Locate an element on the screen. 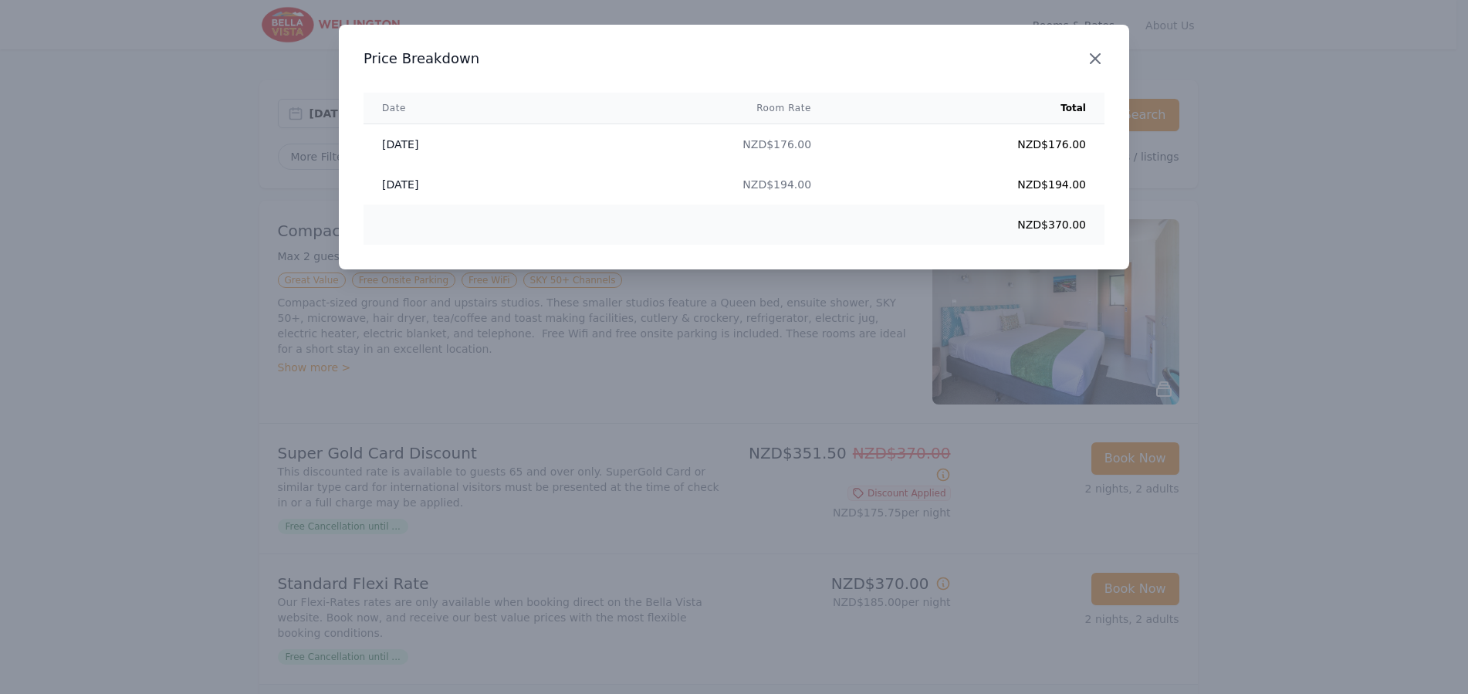 The width and height of the screenshot is (1468, 694). td: NZD$370.00 is located at coordinates (967, 225).